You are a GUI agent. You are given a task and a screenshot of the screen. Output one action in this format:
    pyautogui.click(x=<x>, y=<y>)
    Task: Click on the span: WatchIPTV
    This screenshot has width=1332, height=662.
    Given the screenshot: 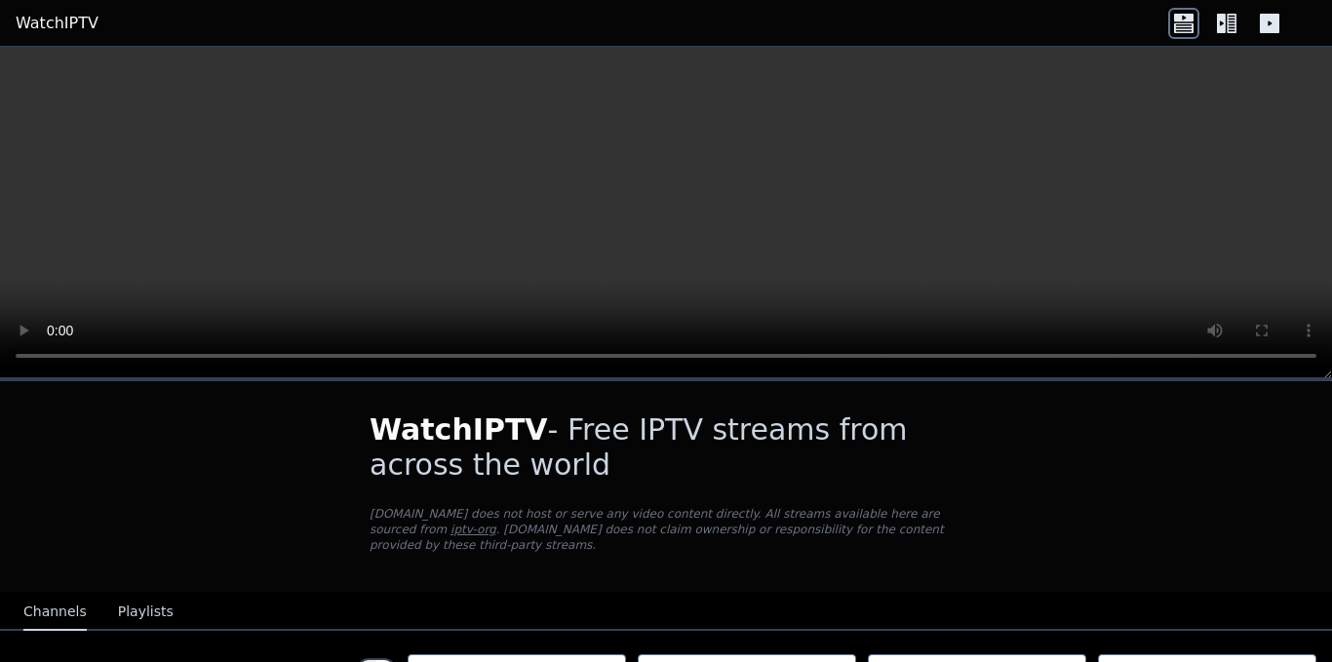 What is the action you would take?
    pyautogui.click(x=458, y=429)
    